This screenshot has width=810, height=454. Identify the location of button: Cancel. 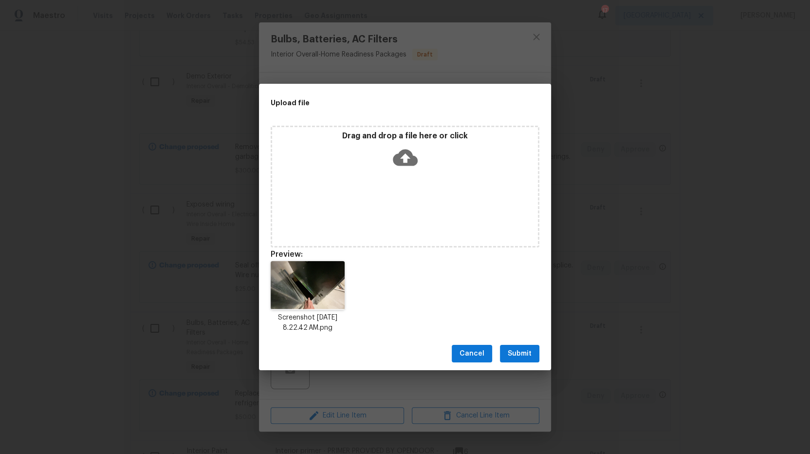
(472, 353).